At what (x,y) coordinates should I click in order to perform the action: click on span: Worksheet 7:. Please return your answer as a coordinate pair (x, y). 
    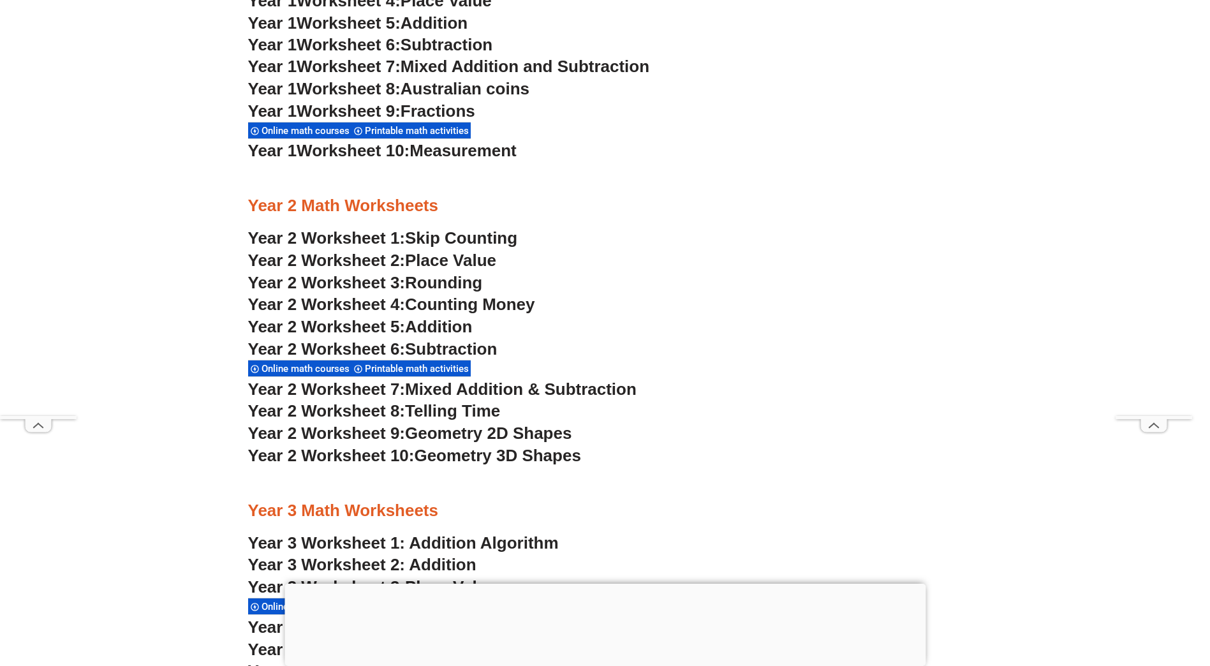
    Looking at the image, I should click on (348, 66).